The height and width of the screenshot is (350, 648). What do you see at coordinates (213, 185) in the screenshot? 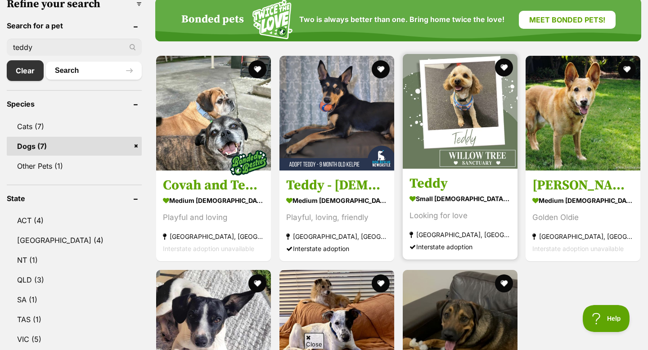
I see `h3: Covah and Teddy` at bounding box center [213, 185].